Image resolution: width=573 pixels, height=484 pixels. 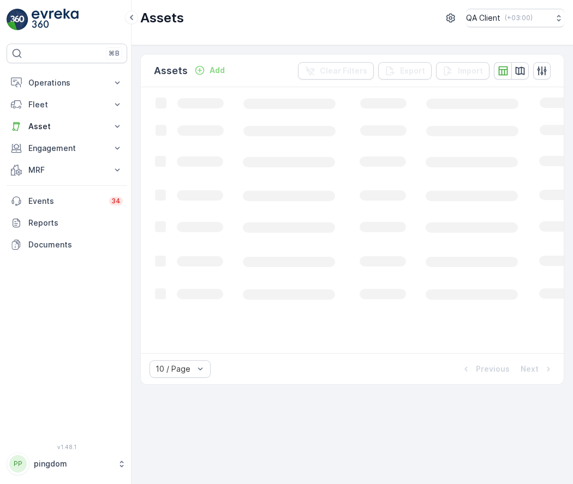 What do you see at coordinates (217, 70) in the screenshot?
I see `p: Add` at bounding box center [217, 70].